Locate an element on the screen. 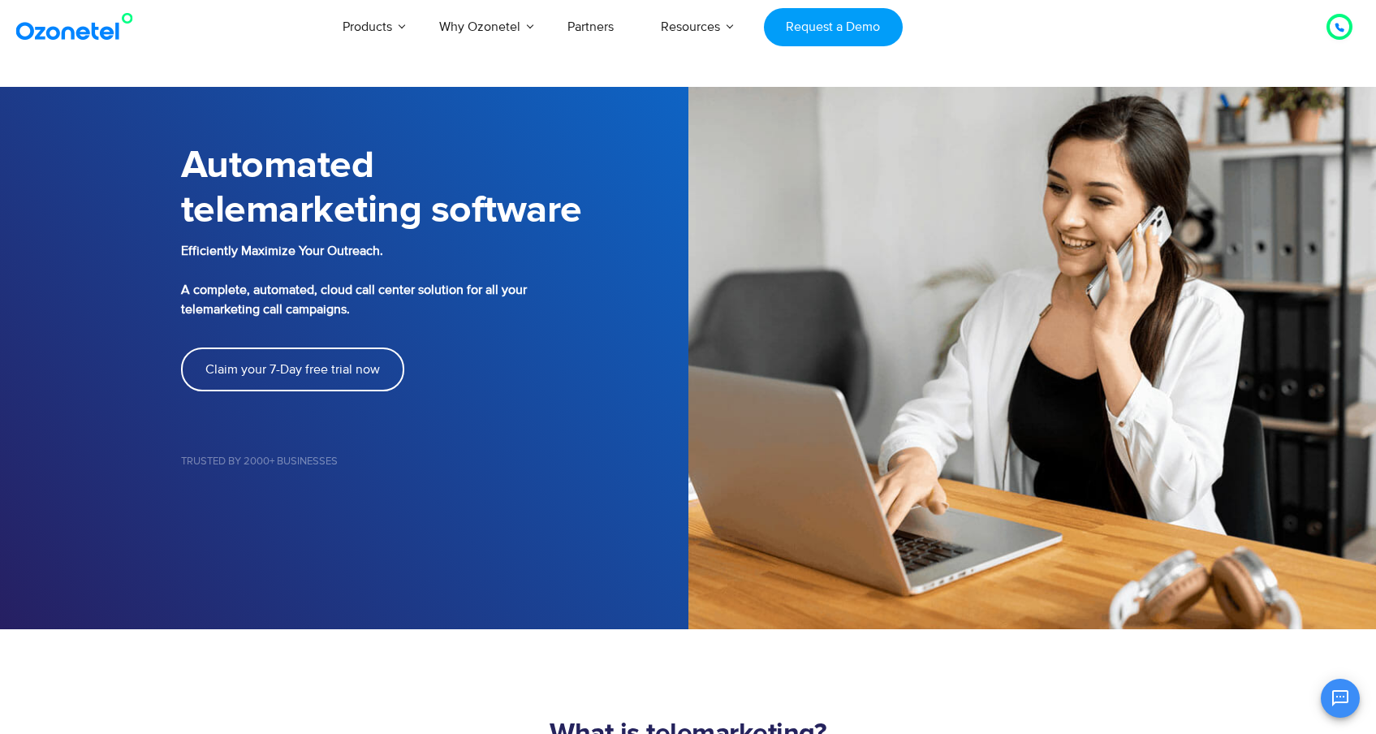 This screenshot has width=1376, height=734. a: Claim your 7-Day free trial now is located at coordinates (292, 369).